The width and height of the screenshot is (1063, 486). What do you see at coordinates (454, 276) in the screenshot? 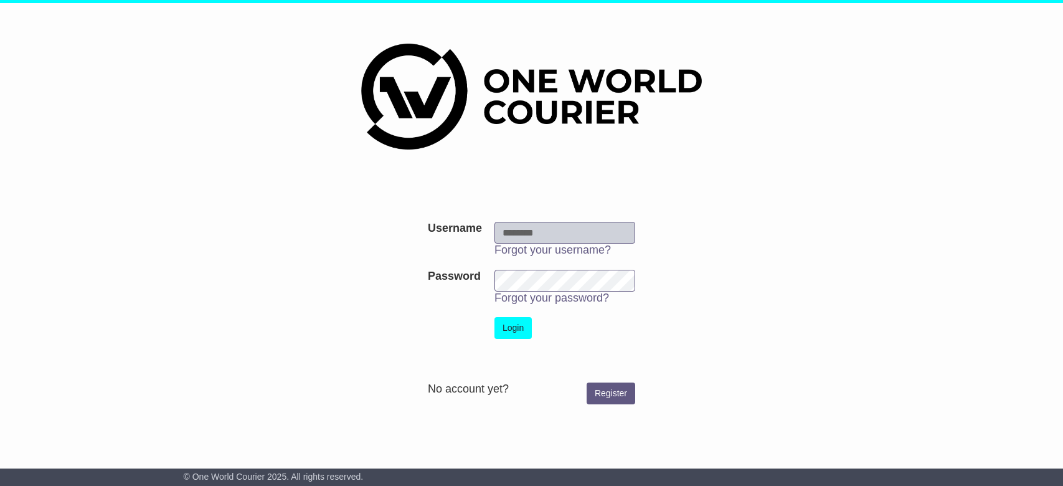
I see `label: Password` at bounding box center [454, 276].